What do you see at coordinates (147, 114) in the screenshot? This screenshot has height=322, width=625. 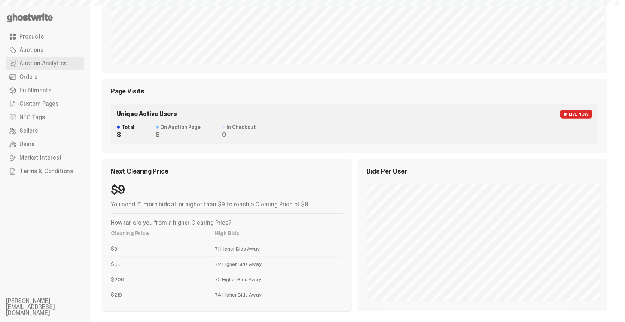 I see `span: Unique Active Users` at bounding box center [147, 114].